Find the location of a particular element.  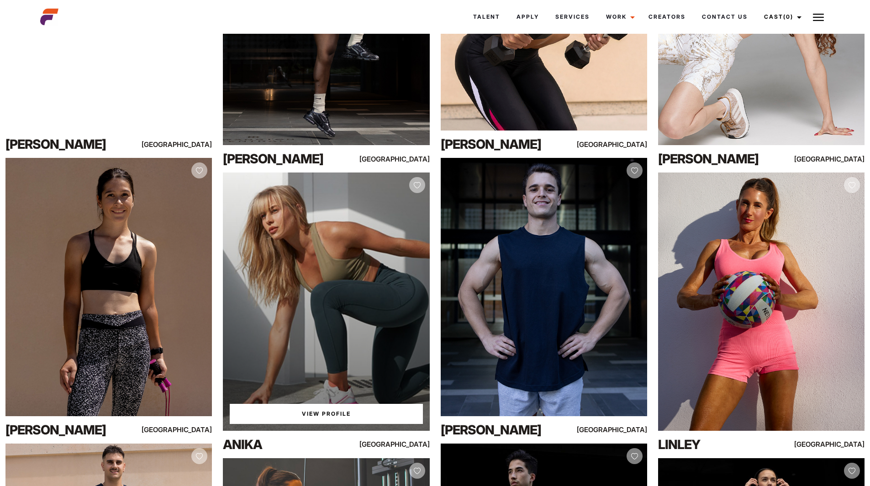

img: cropped-aefm-brand-fav-22-square.png is located at coordinates (49, 17).